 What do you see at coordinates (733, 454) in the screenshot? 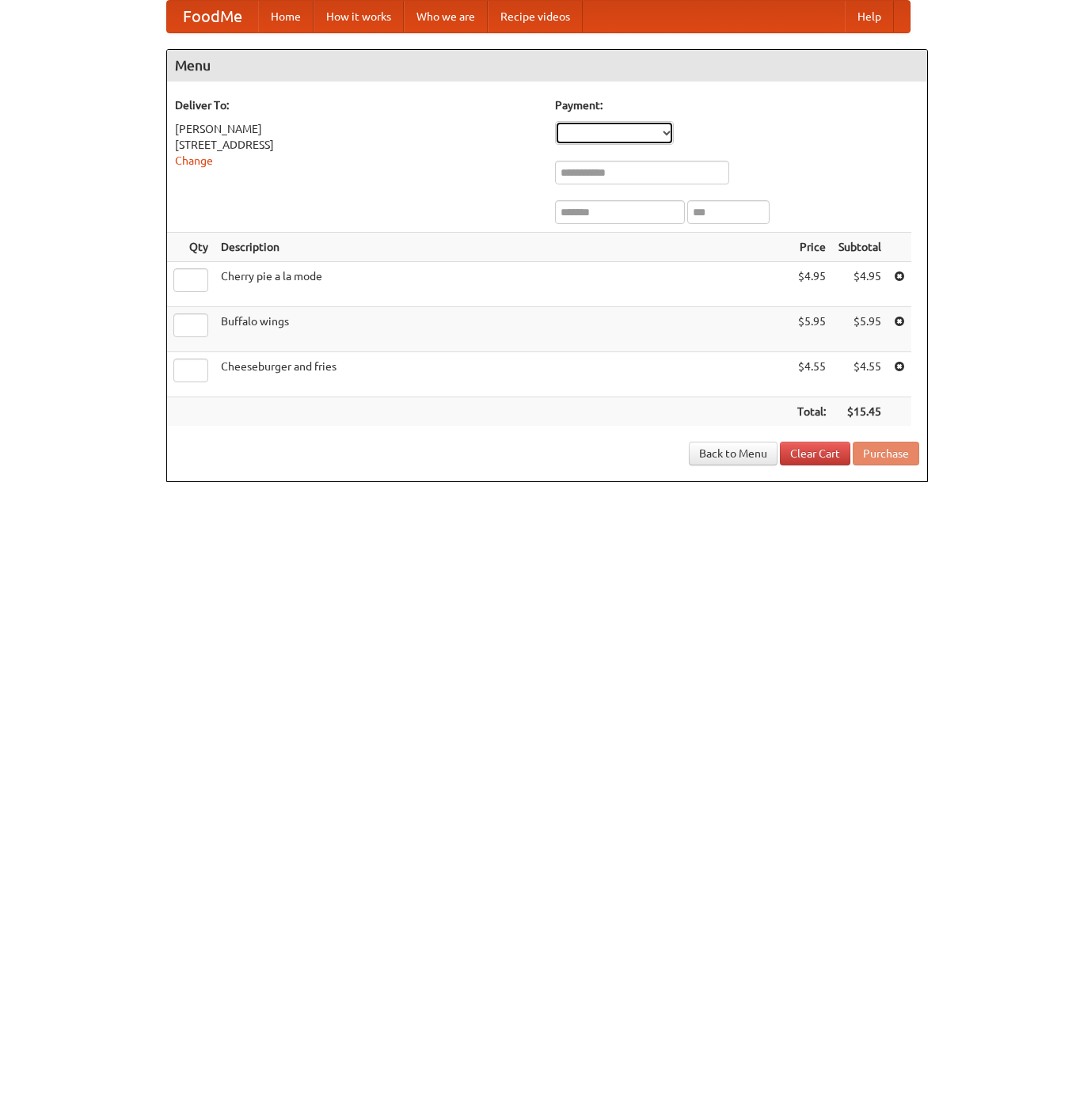
I see `a: Back to Menu` at bounding box center [733, 454].